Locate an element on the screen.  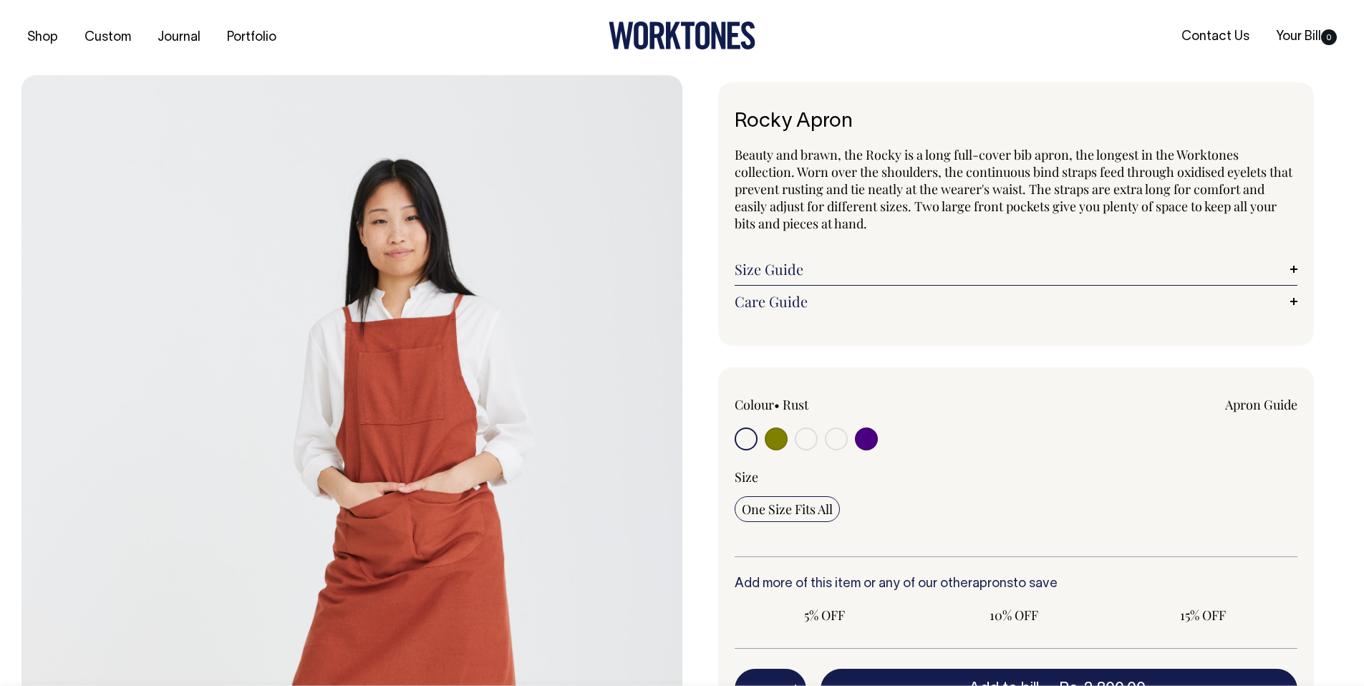
label: Rust is located at coordinates (795, 405).